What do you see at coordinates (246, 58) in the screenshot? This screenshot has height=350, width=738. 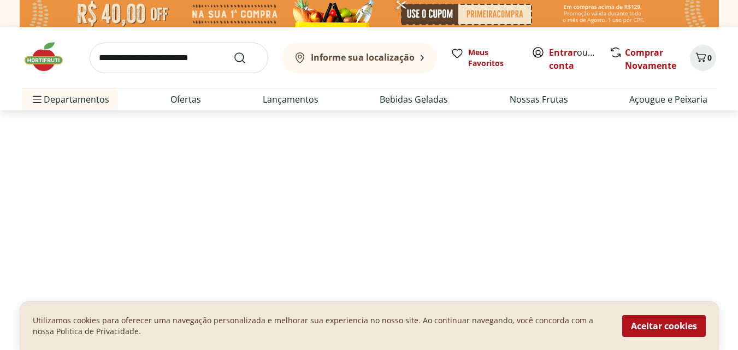 I see `button: Submit Search` at bounding box center [246, 58].